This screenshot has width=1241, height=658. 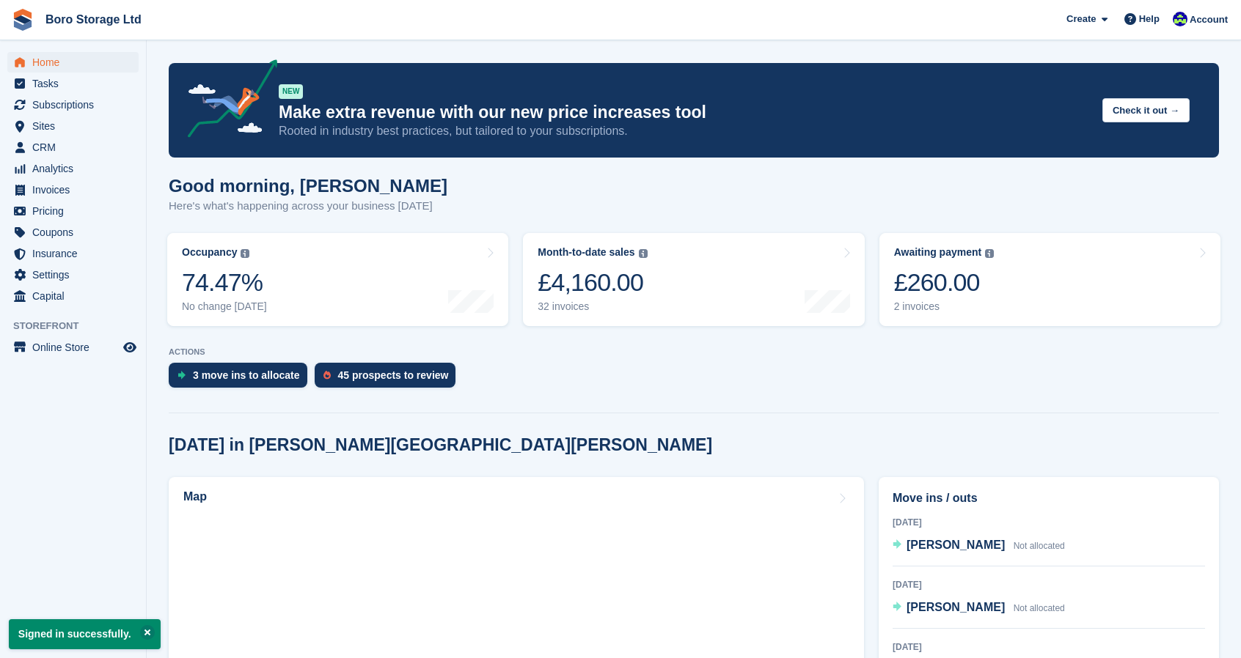 What do you see at coordinates (944, 306) in the screenshot?
I see `div: 2 invoices` at bounding box center [944, 306].